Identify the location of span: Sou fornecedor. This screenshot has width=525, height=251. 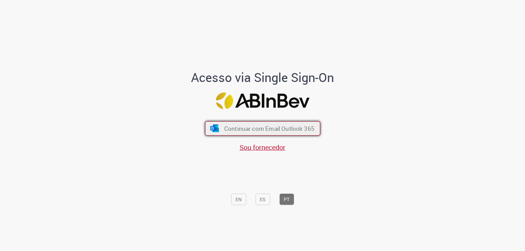
(262, 147).